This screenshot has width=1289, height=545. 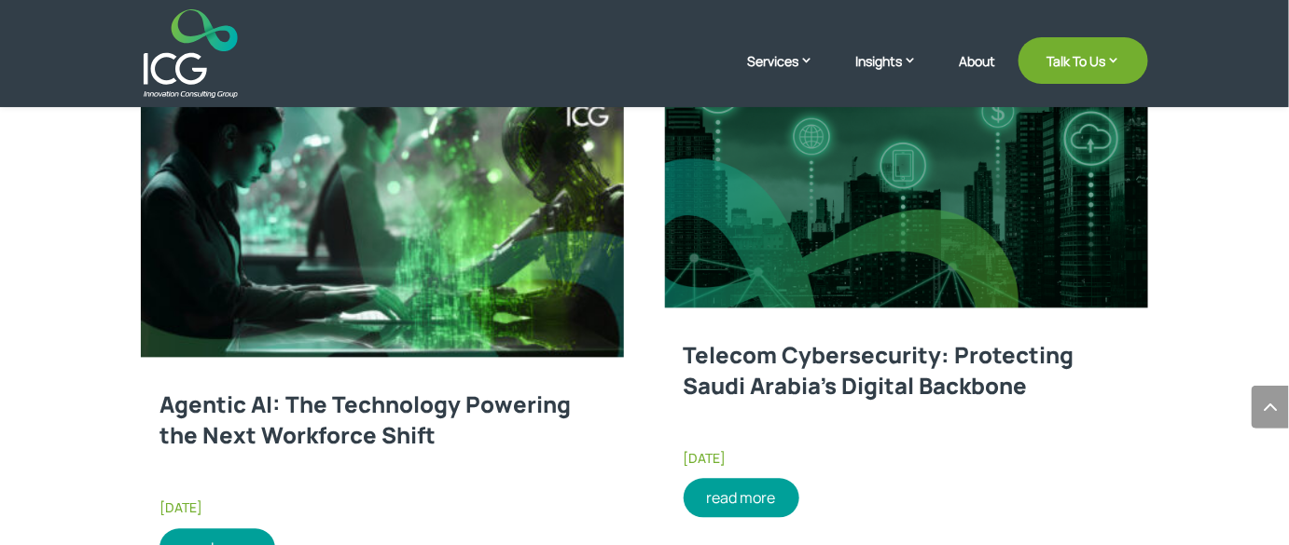 I want to click on a: Telecom Cybersecurity: Protecting Saudi Arabia’s Digital Backbone, so click(x=878, y=371).